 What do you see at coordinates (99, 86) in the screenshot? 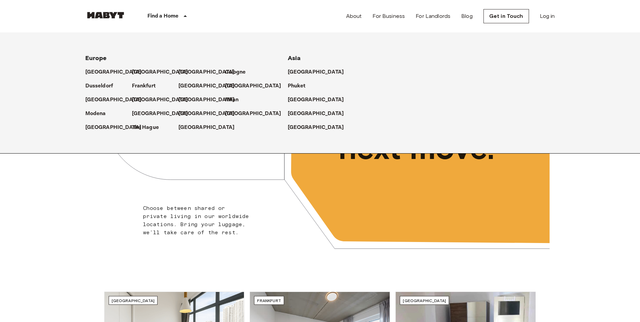
I see `p: Dusseldorf` at bounding box center [99, 86].